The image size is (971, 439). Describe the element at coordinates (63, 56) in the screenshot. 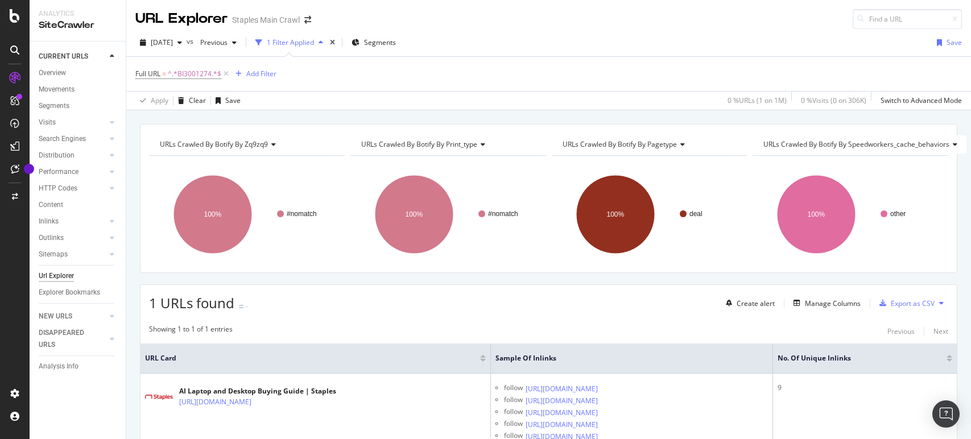

I see `div: CURRENT URLS` at that location.